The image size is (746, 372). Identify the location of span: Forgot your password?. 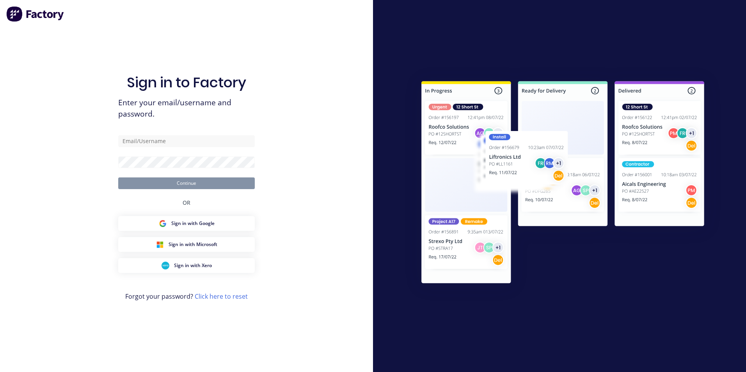
(186, 296).